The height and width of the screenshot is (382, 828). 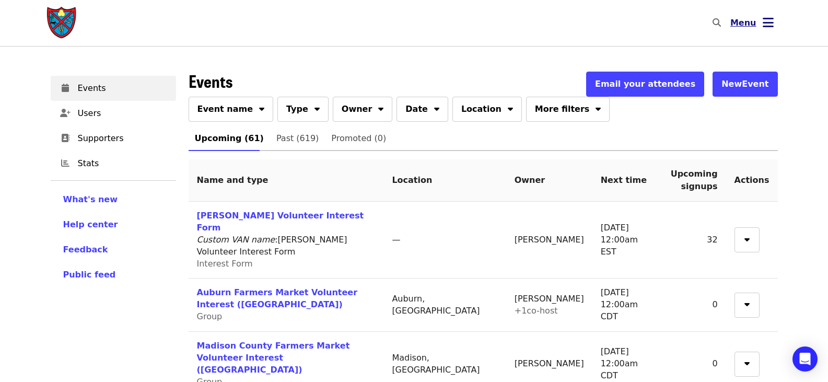 What do you see at coordinates (297, 138) in the screenshot?
I see `span: Past (619)` at bounding box center [297, 138].